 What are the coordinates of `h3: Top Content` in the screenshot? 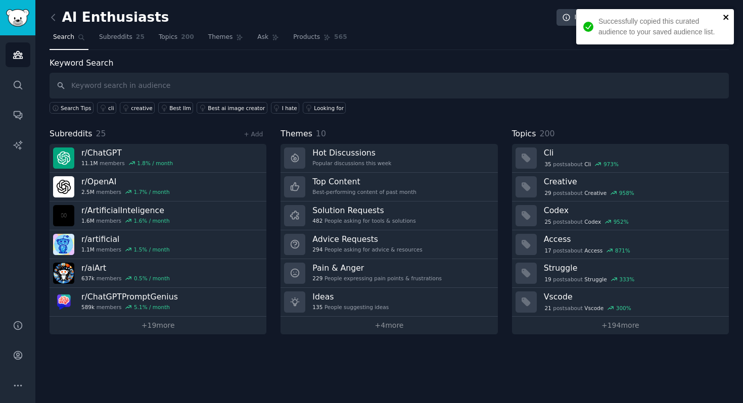 It's located at (364, 181).